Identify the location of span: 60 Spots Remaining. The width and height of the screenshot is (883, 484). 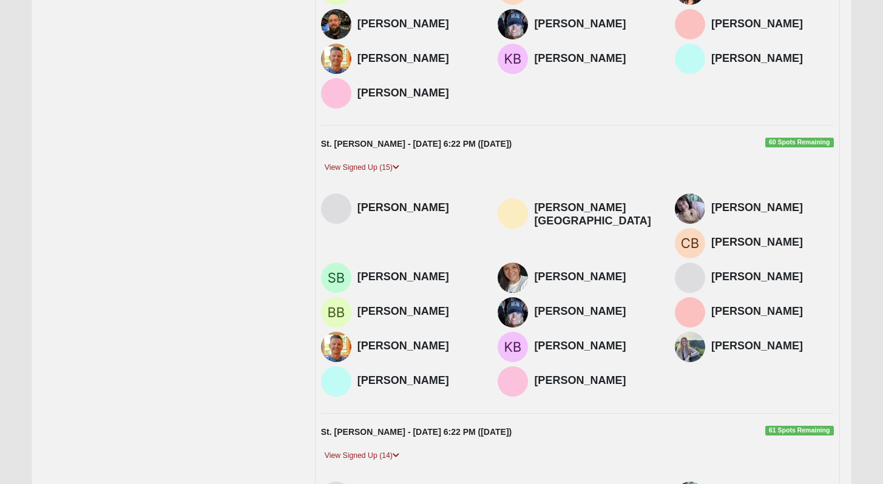
(799, 143).